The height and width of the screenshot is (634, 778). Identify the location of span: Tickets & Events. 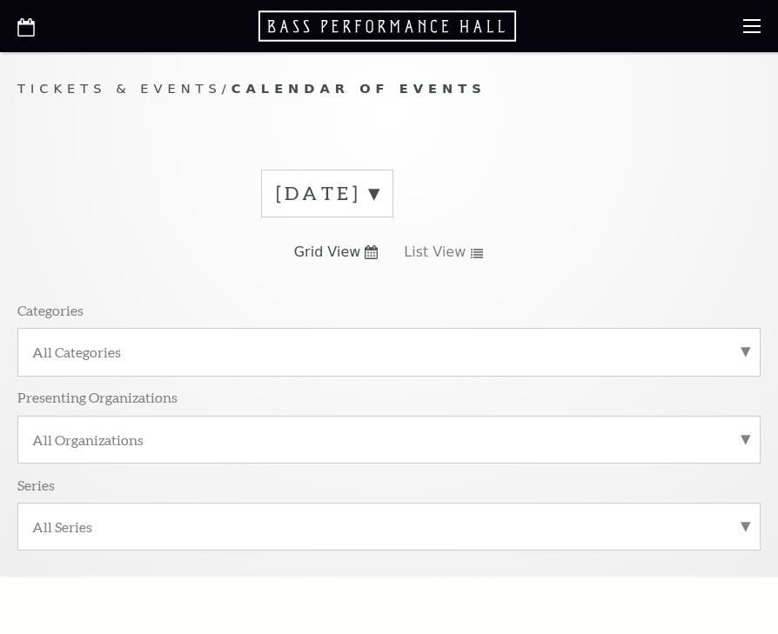
(119, 88).